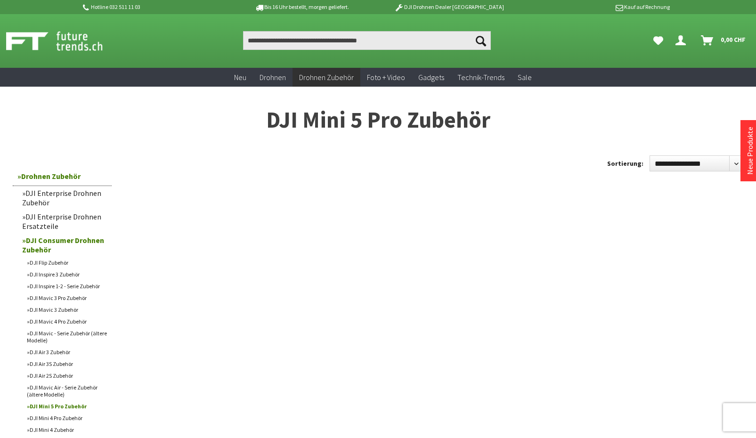 This screenshot has width=756, height=438. What do you see at coordinates (273, 77) in the screenshot?
I see `span: Drohnen` at bounding box center [273, 77].